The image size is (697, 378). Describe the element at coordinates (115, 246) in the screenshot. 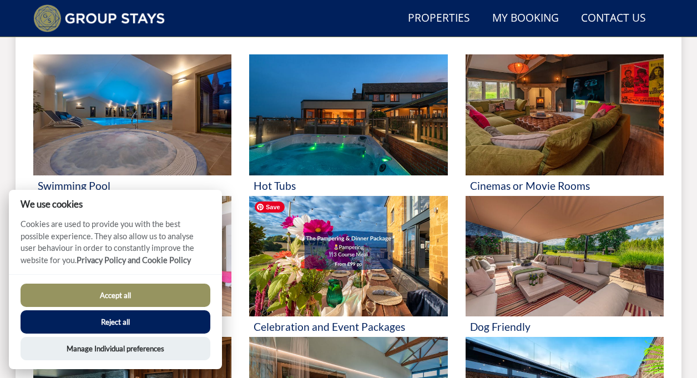

I see `p: Cookies are used to provide you with the best possible experience. They also allow us to analyse ...` at that location.